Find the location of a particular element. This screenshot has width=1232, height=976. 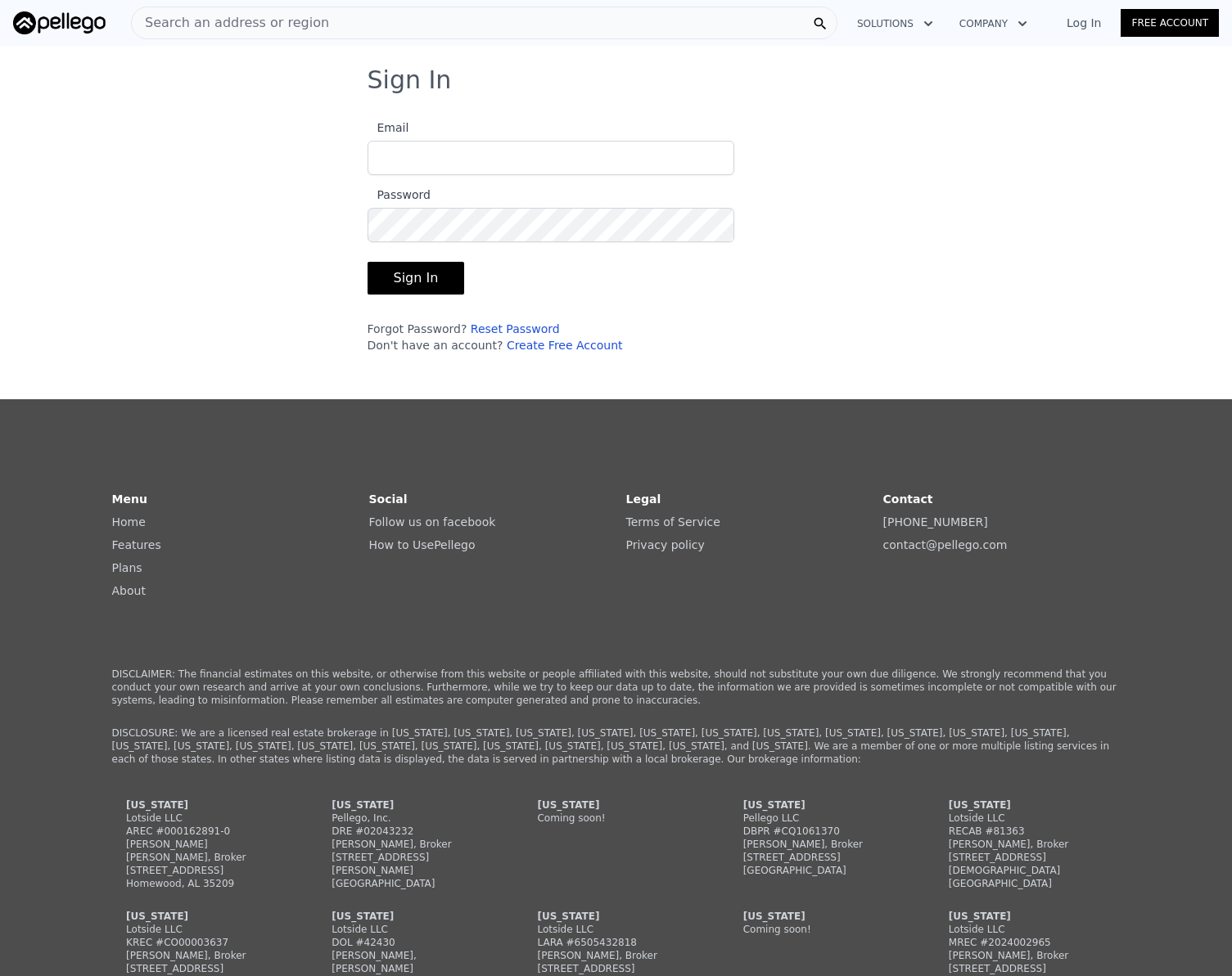

input: Password is located at coordinates (551, 225).